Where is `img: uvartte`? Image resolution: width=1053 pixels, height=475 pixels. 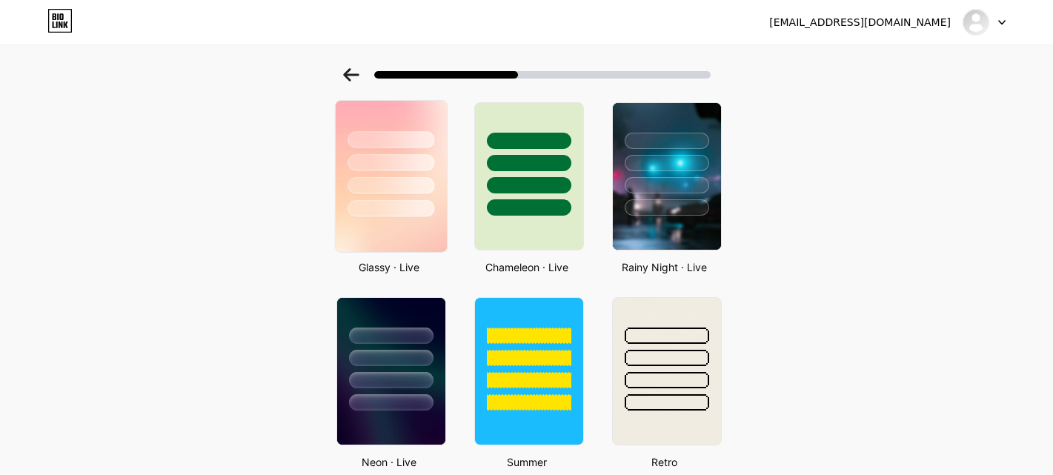
img: uvartte is located at coordinates (976, 22).